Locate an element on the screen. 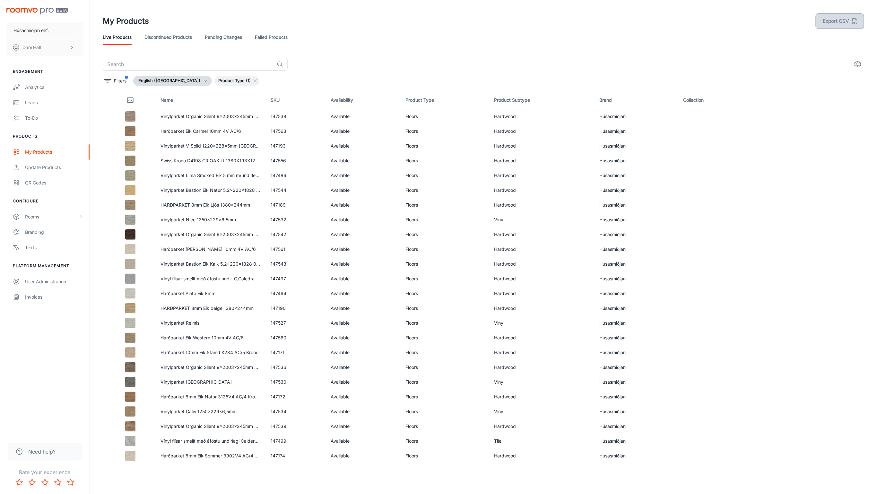 The height and width of the screenshot is (494, 877). th: Product Type is located at coordinates (444, 100).